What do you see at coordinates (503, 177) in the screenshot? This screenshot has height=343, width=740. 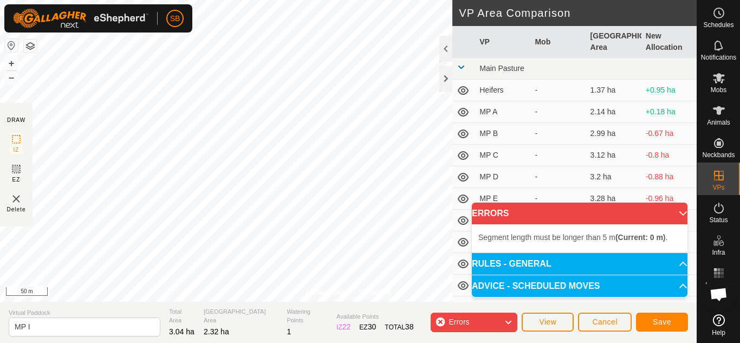 I see `td: MP D` at bounding box center [503, 177].